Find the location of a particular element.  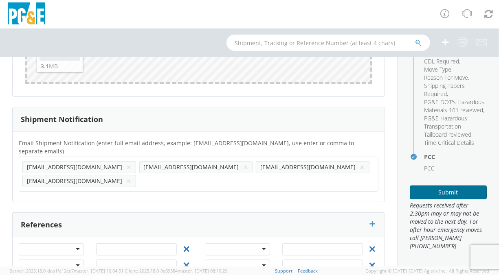

span: Server: 2025.18.0-daa1fe12ee7 is located at coordinates (66, 271).